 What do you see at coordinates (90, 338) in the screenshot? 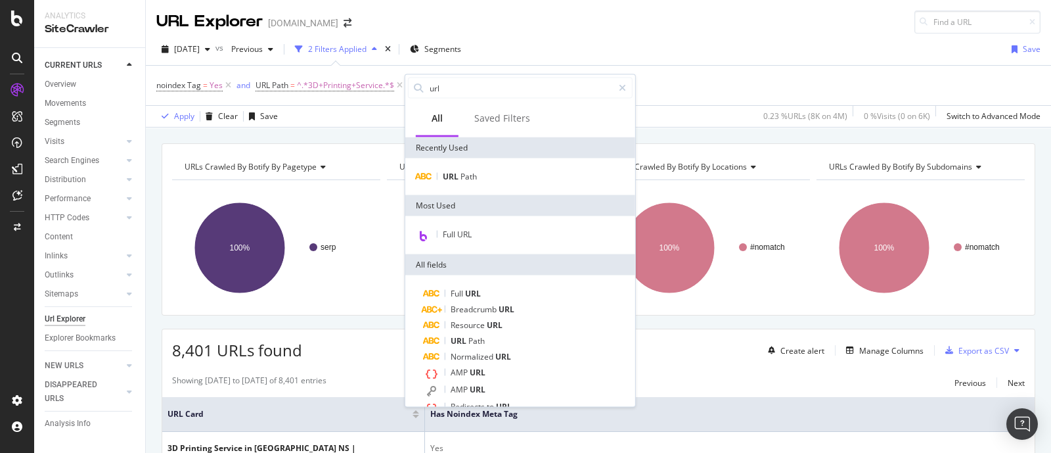
I see `a: Explorer Bookmarks` at bounding box center [90, 338].